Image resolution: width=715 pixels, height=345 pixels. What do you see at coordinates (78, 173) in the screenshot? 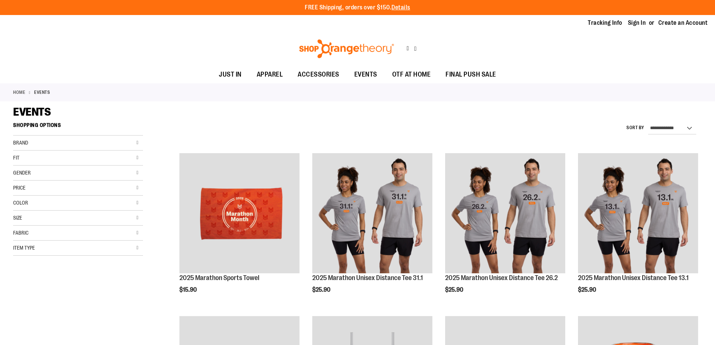
I see `div: Gender` at bounding box center [78, 173].